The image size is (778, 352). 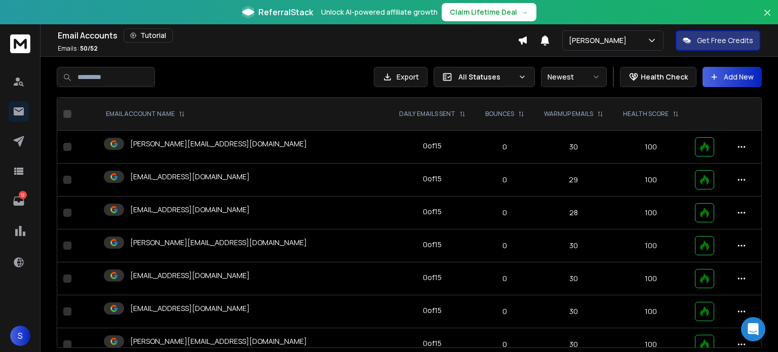 What do you see at coordinates (401, 77) in the screenshot?
I see `button: Export` at bounding box center [401, 77].